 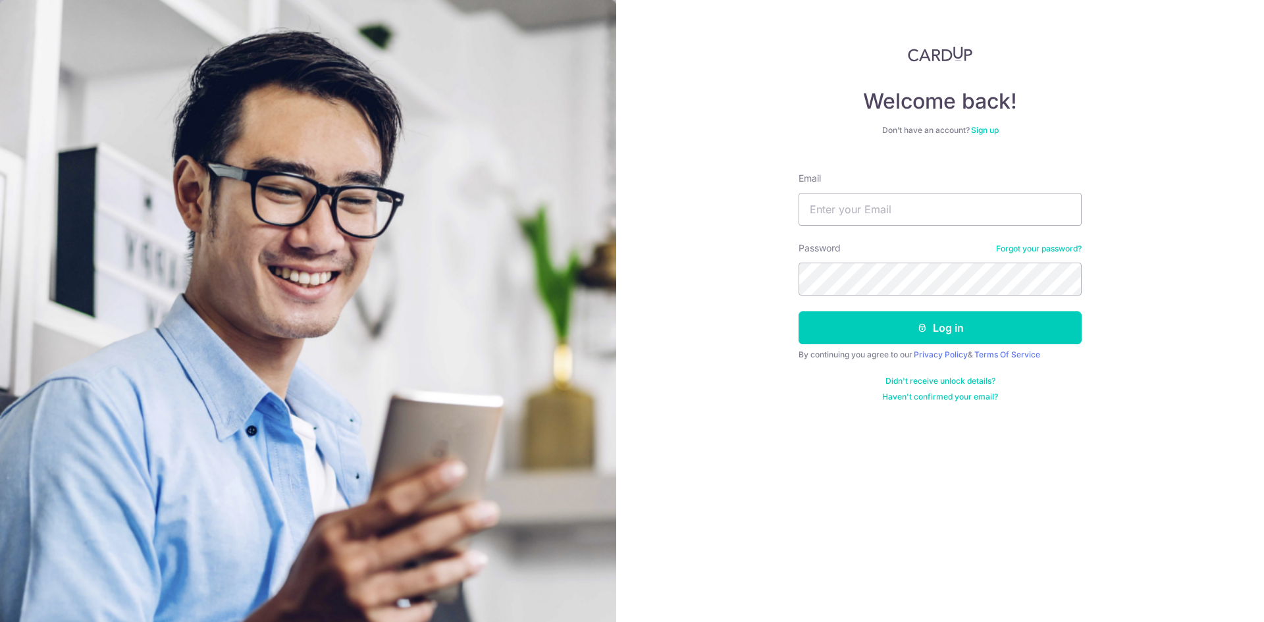 What do you see at coordinates (820, 248) in the screenshot?
I see `label: Password` at bounding box center [820, 248].